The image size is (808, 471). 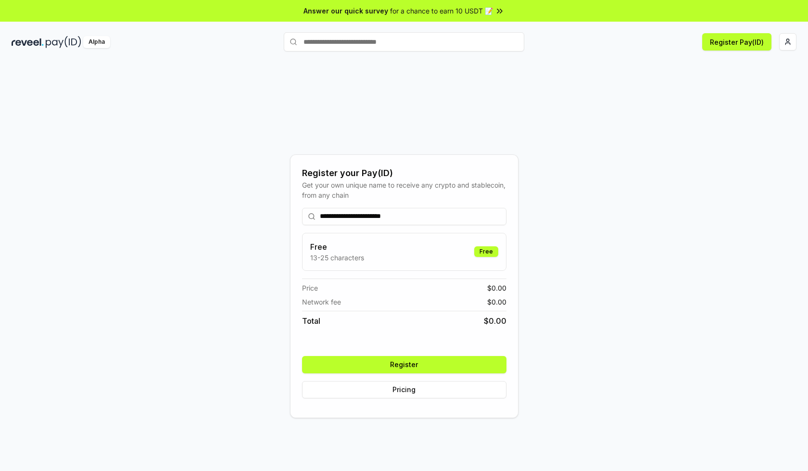 I want to click on span: Price, so click(x=310, y=288).